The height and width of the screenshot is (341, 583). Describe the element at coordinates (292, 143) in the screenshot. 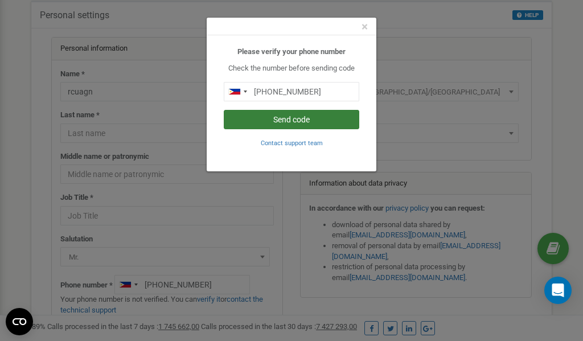

I see `small: Contact support team` at that location.